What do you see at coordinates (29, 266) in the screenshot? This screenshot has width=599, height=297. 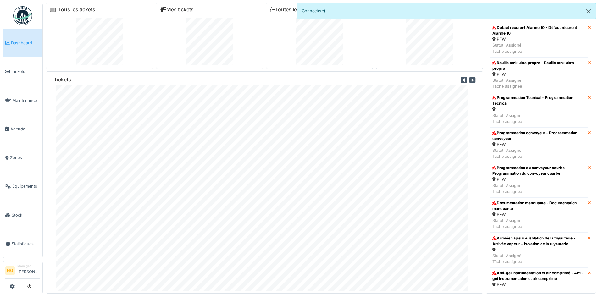 I see `div: Manager` at bounding box center [29, 266].